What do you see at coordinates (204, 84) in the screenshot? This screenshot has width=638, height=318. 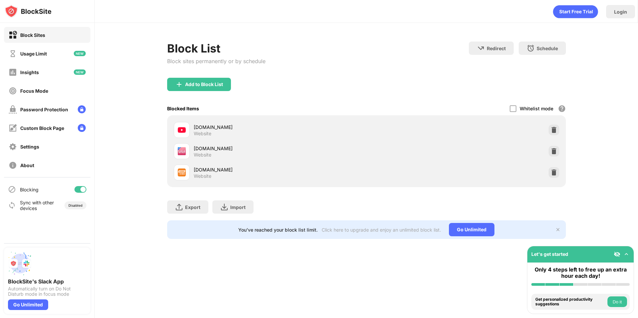 I see `div: Add to Block List` at bounding box center [204, 84].